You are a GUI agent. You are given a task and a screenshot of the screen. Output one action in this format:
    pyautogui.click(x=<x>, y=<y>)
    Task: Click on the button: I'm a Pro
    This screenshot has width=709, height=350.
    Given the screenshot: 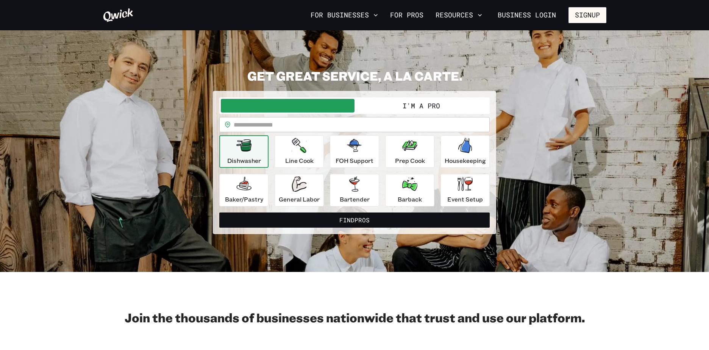 What is the action you would take?
    pyautogui.click(x=421, y=106)
    